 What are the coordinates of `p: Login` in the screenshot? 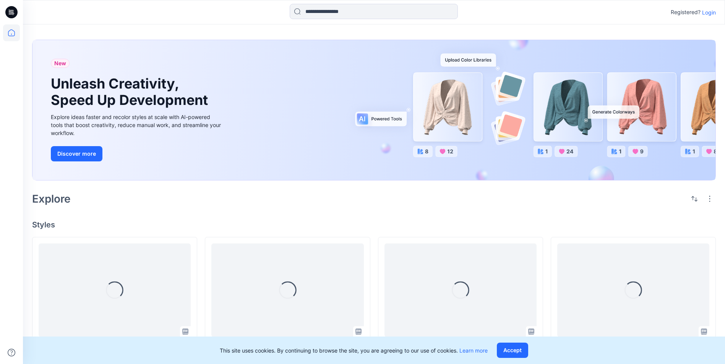 It's located at (709, 12).